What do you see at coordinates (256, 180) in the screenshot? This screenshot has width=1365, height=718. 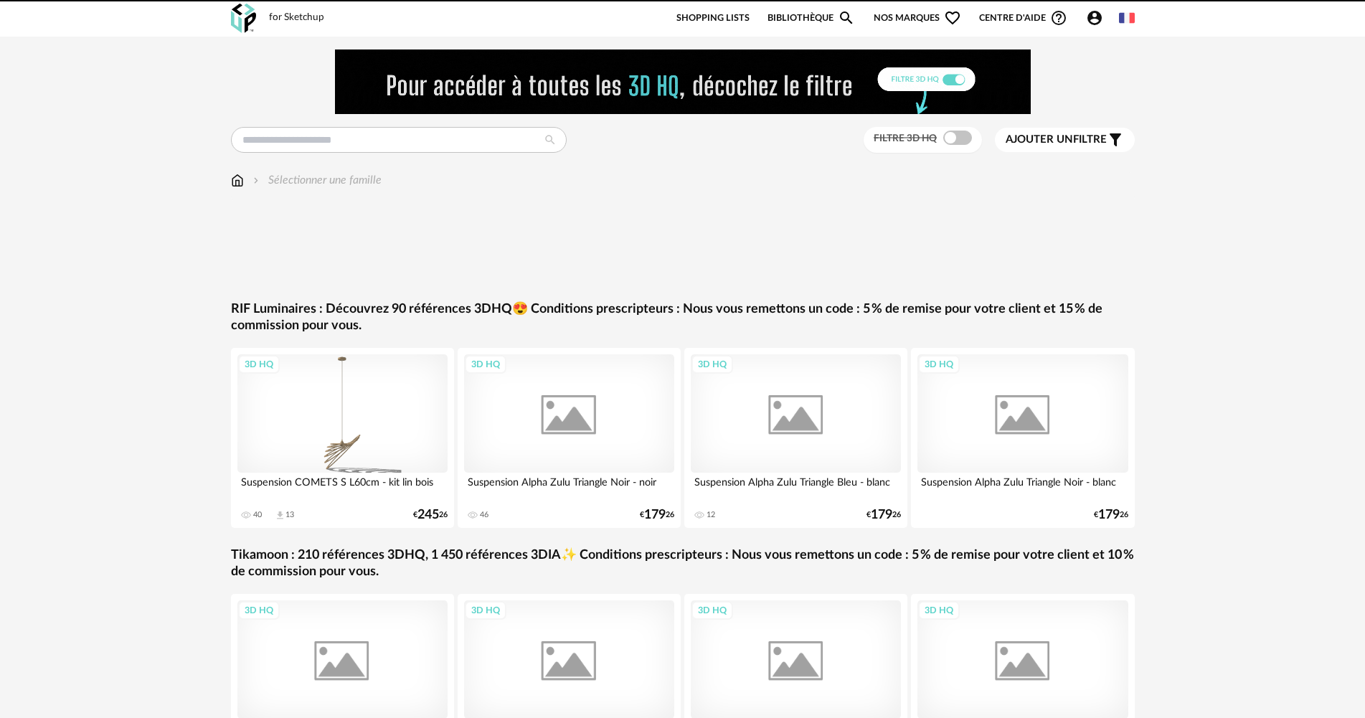 I see `img: svg+xml;base64,PHN2ZyB3aWR0aD0iMTYiIGhlaWdodD0iMTYiIHZpZXdCb3g9IjAgMCAxNiAxNiIgZmlsbD0ibm9uZSIgeG...` at bounding box center [256, 180].